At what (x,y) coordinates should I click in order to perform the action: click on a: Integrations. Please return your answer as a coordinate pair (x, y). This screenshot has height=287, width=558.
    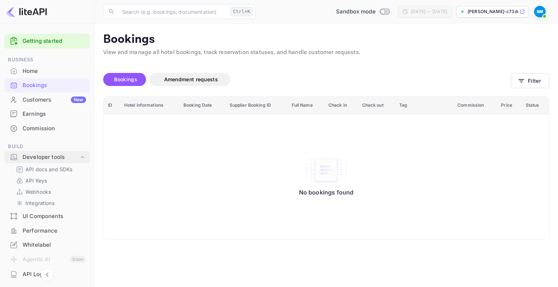
    Looking at the image, I should click on (50, 203).